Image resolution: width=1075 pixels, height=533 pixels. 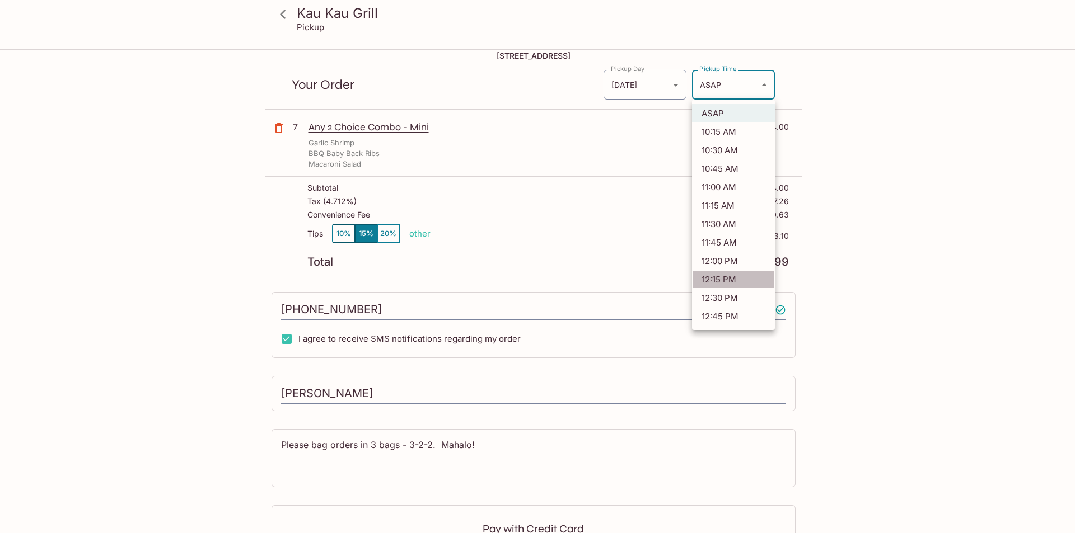 I want to click on li: 11:30 AM, so click(x=733, y=224).